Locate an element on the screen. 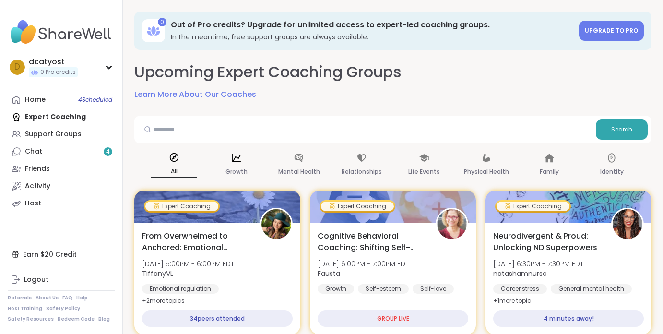  div: Home is located at coordinates (35, 100).